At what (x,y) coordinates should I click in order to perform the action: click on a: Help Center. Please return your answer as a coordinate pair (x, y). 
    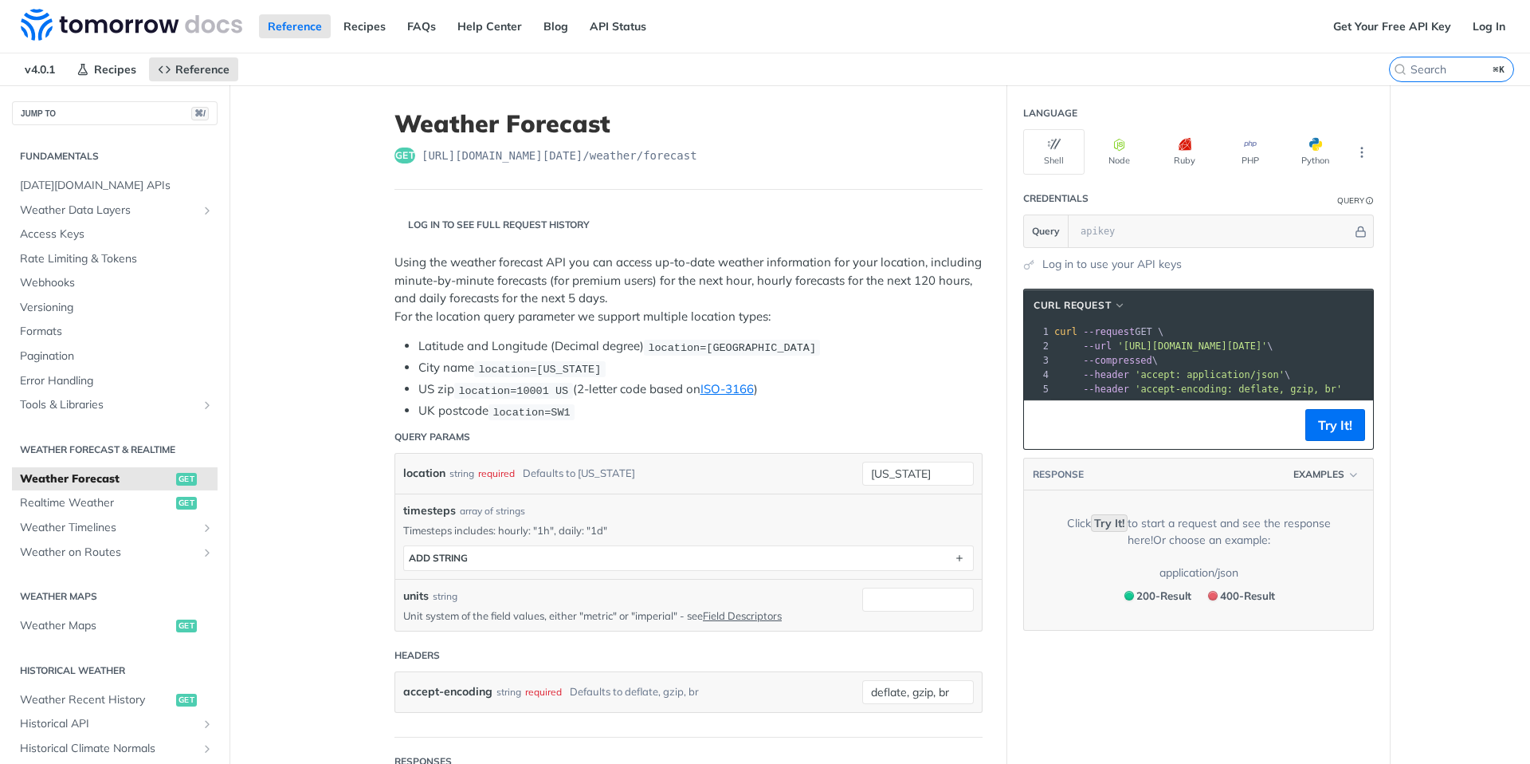
    Looking at the image, I should click on (489, 26).